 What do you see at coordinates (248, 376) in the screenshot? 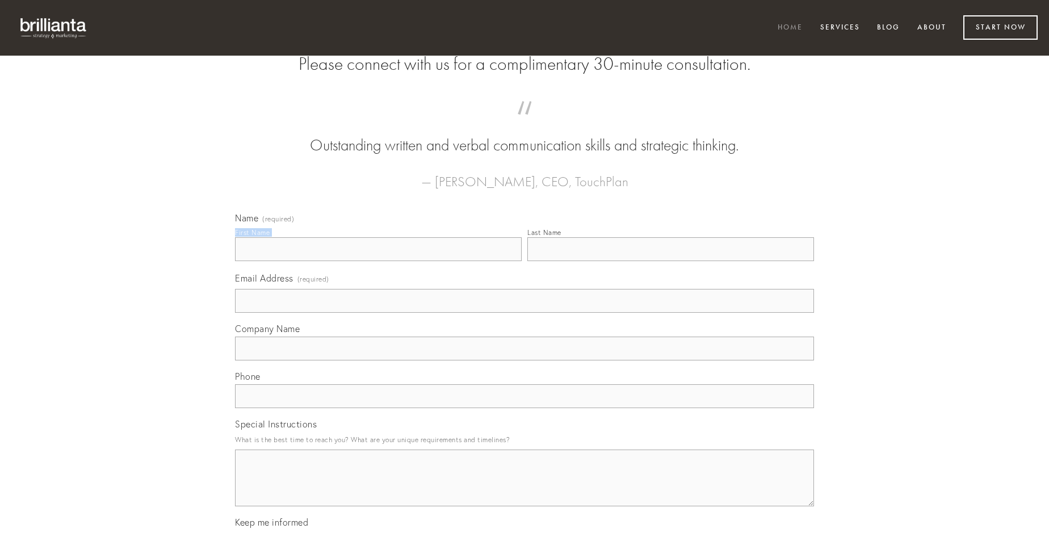
I see `span: Phone` at bounding box center [248, 376].